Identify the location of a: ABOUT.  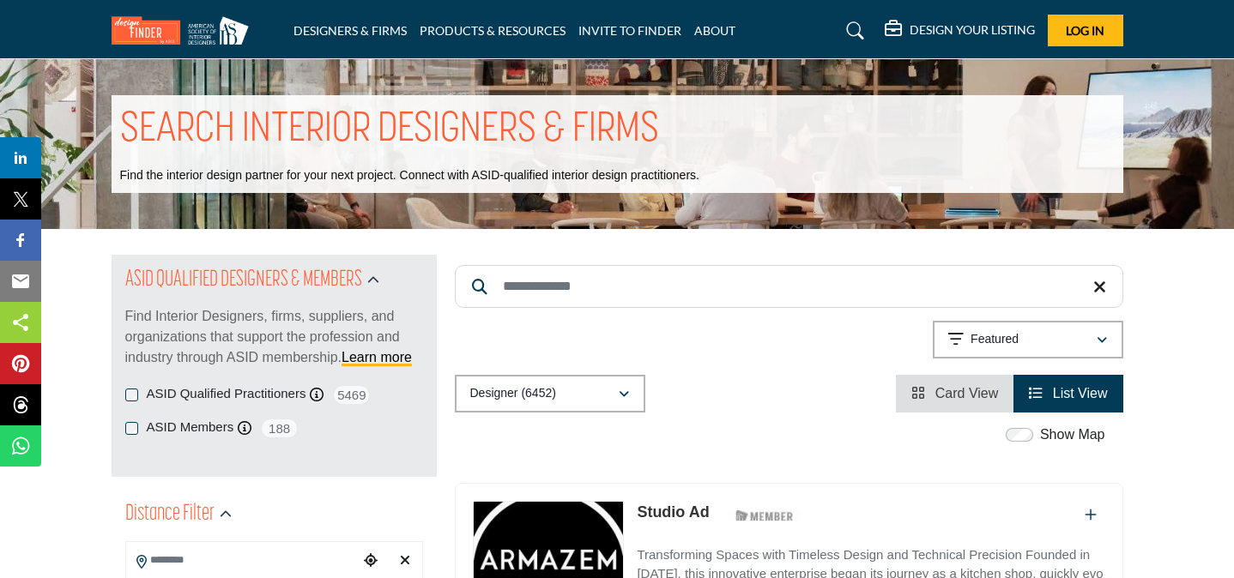
(715, 30).